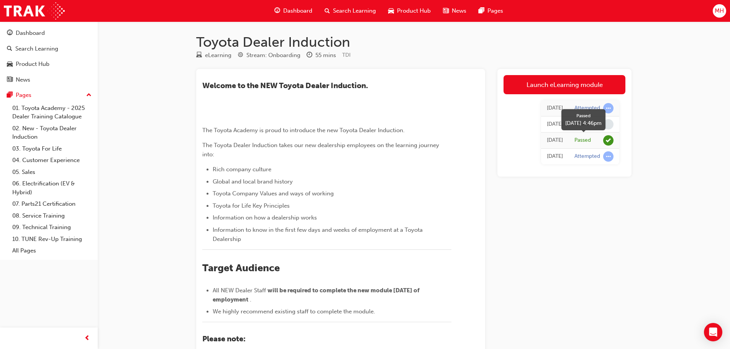 The image size is (730, 349). What do you see at coordinates (33, 64) in the screenshot?
I see `div: Product Hub` at bounding box center [33, 64].